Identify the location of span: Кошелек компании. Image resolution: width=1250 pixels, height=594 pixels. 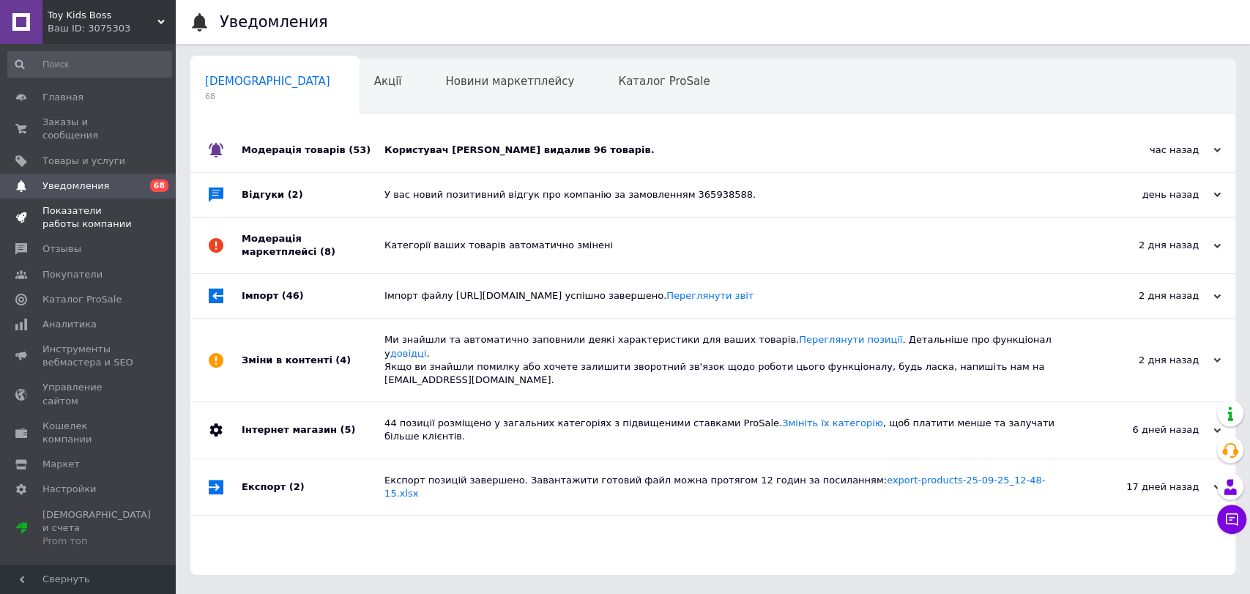
(89, 433).